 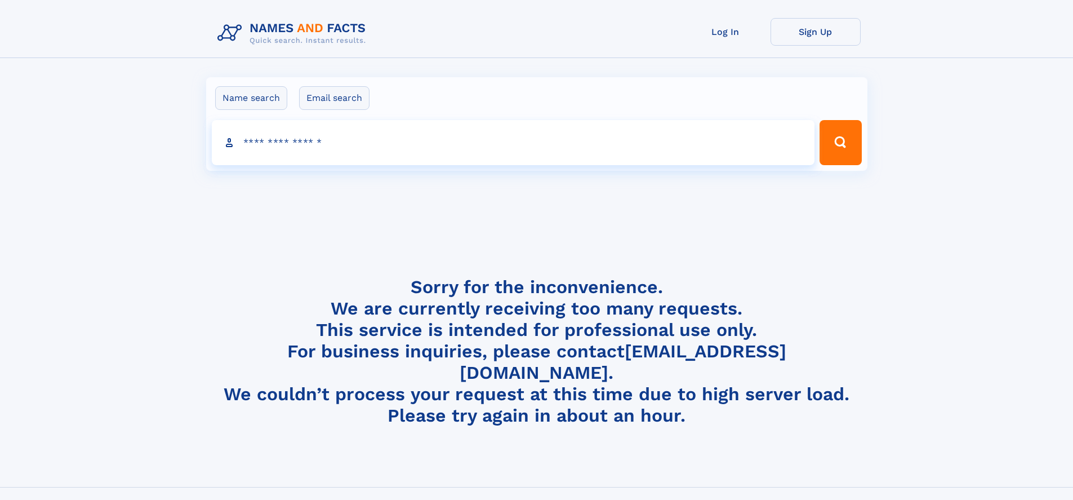 What do you see at coordinates (726, 32) in the screenshot?
I see `a: Log In` at bounding box center [726, 32].